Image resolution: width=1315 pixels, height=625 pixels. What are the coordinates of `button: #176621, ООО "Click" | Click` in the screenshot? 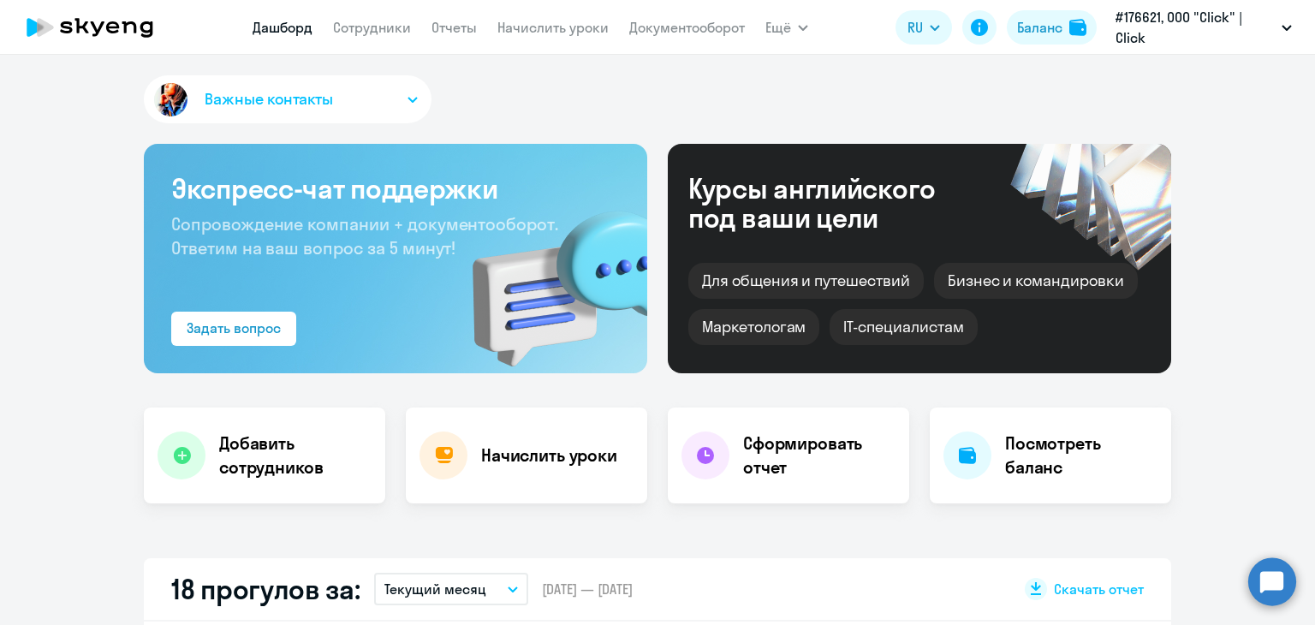 It's located at (1203, 27).